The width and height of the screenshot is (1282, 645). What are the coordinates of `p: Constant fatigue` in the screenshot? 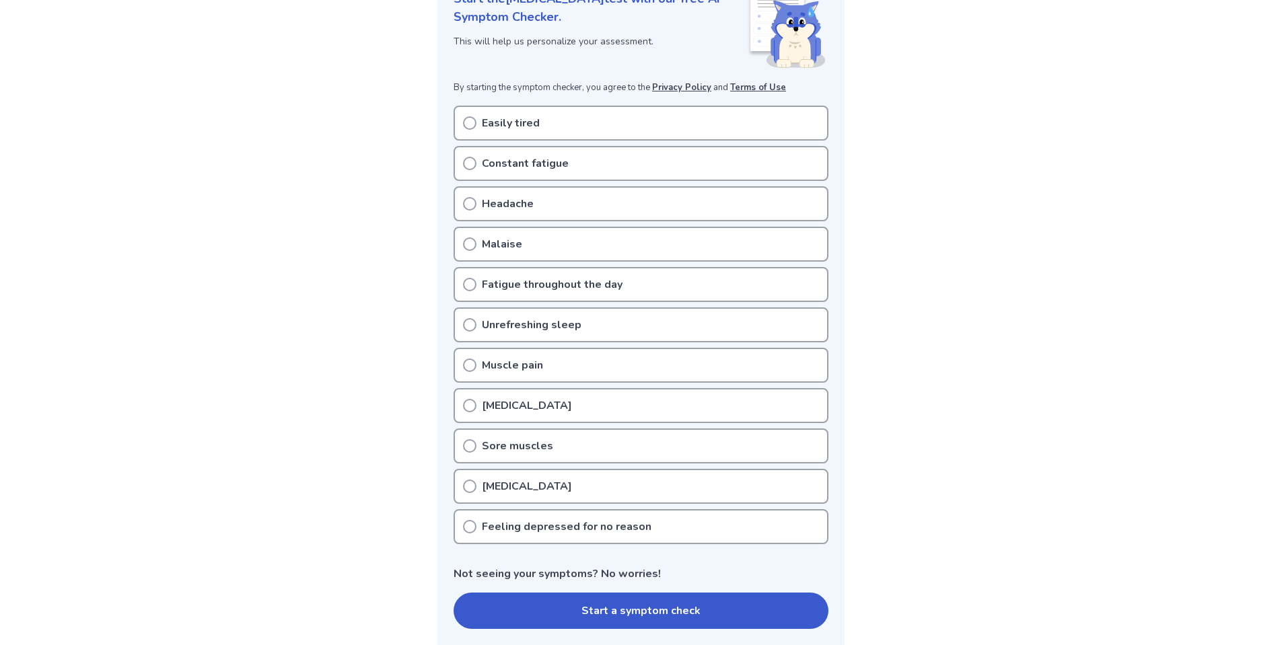 It's located at (525, 164).